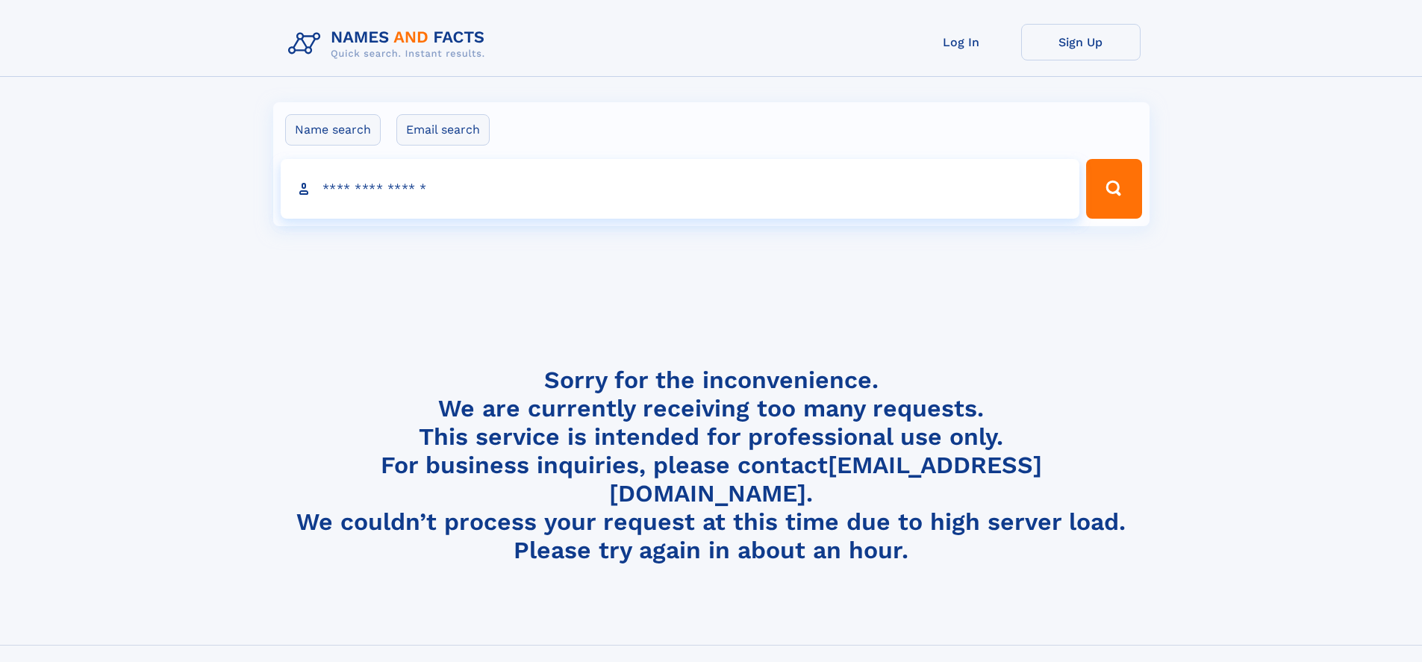  What do you see at coordinates (443, 130) in the screenshot?
I see `label: Email search` at bounding box center [443, 130].